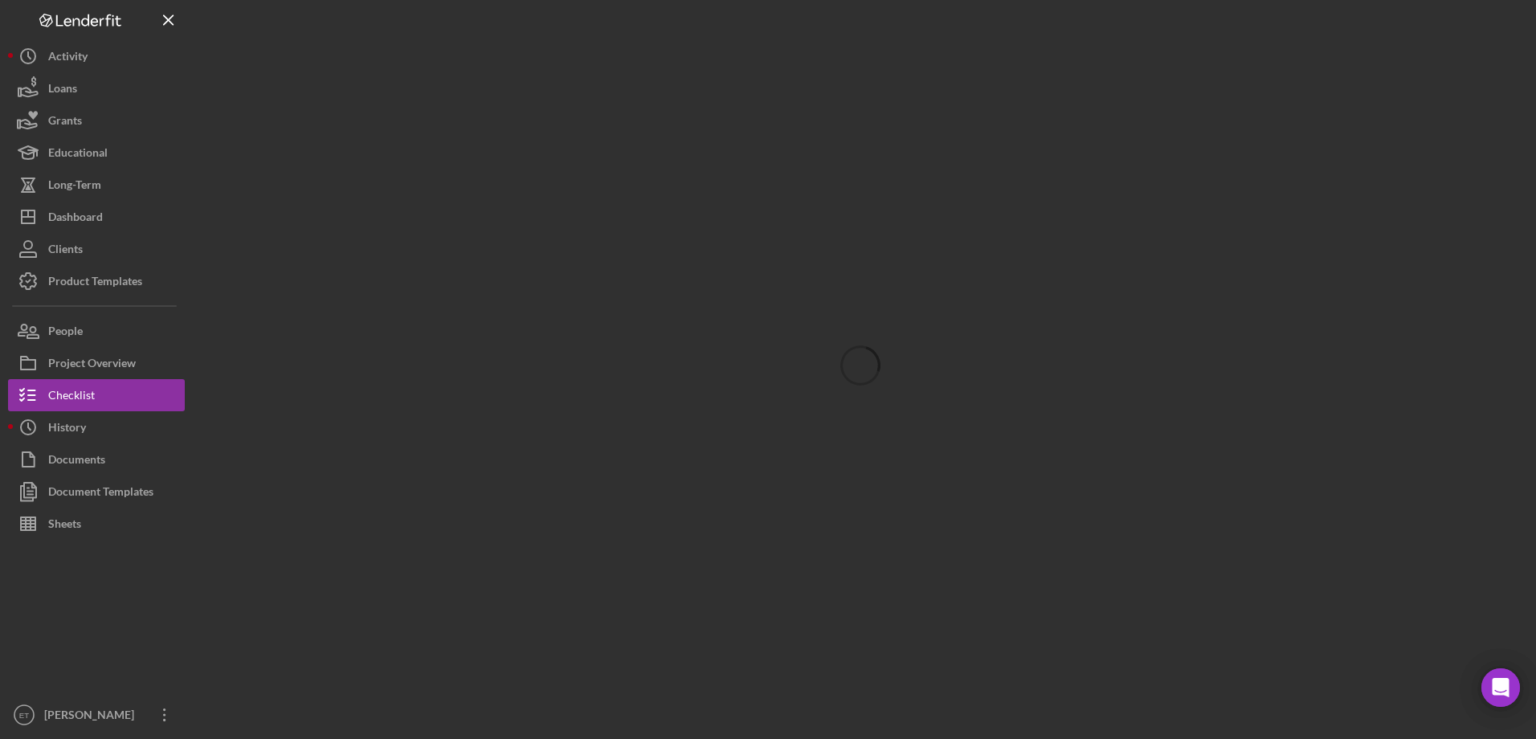 The image size is (1536, 739). Describe the element at coordinates (67, 58) in the screenshot. I see `div: Activity` at that location.